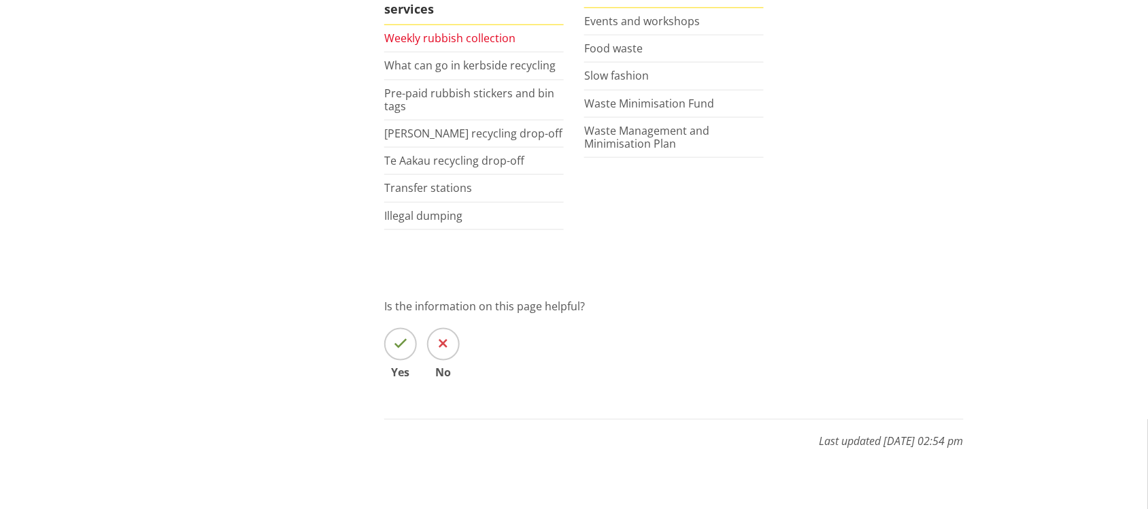 Image resolution: width=1148 pixels, height=509 pixels. What do you see at coordinates (469, 99) in the screenshot?
I see `a: Pre-paid rubbish stickers and bin tags` at bounding box center [469, 99].